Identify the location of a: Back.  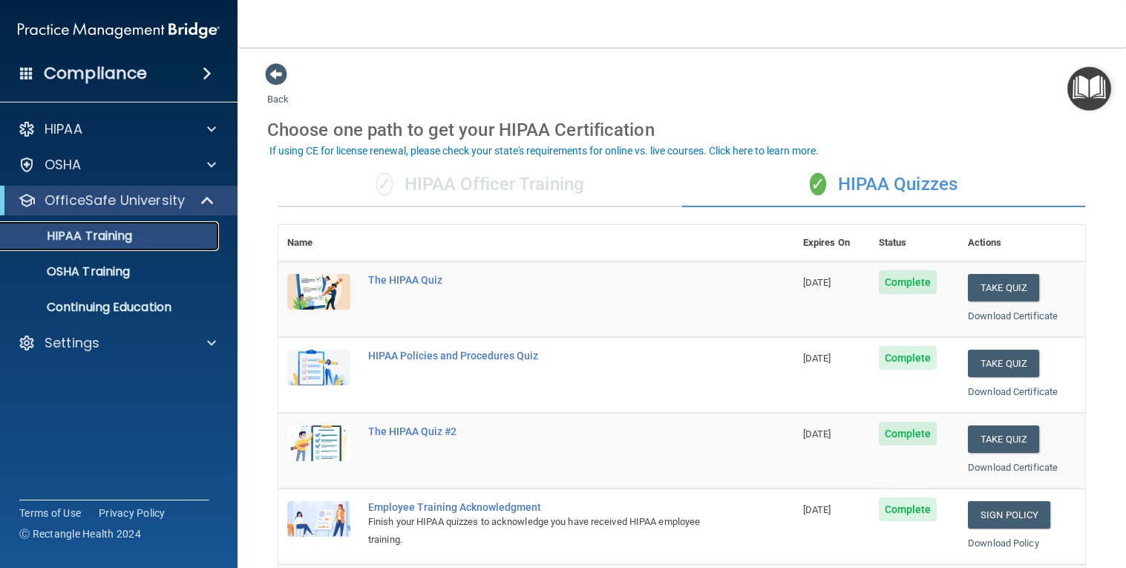
(278, 90).